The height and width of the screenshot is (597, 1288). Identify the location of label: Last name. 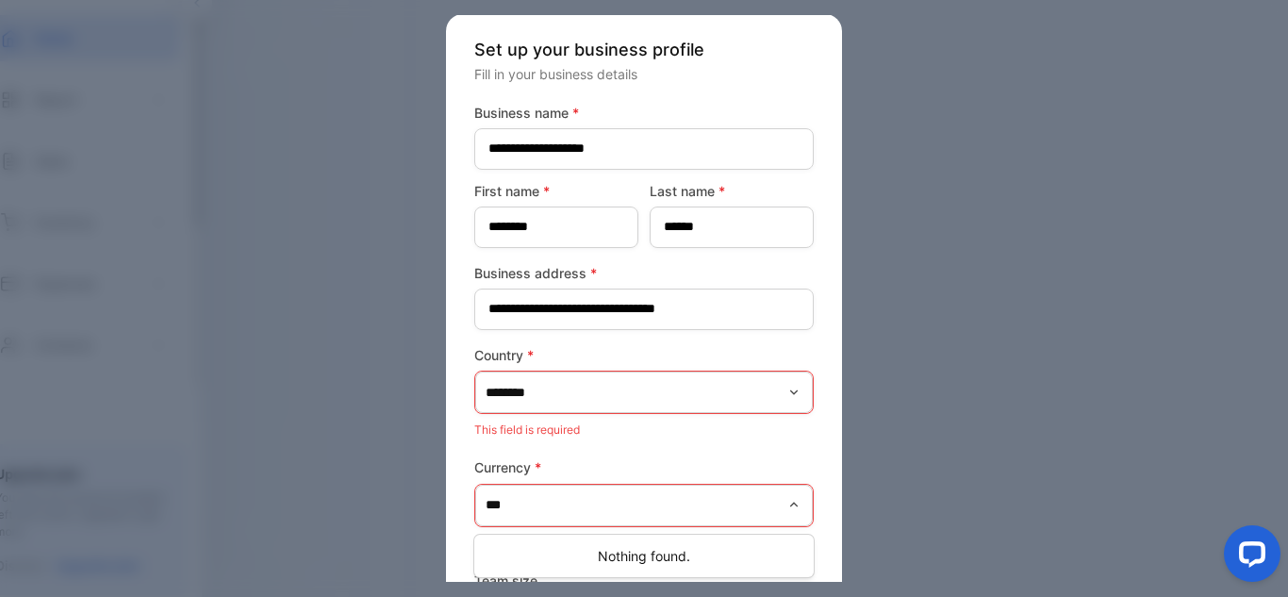
(732, 190).